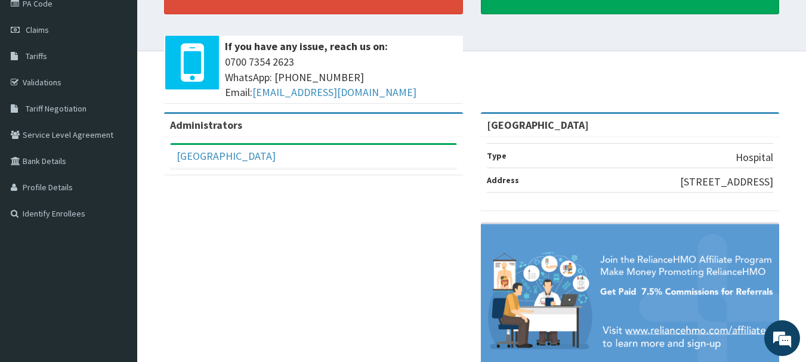 This screenshot has height=362, width=806. I want to click on p: Hospital, so click(754, 158).